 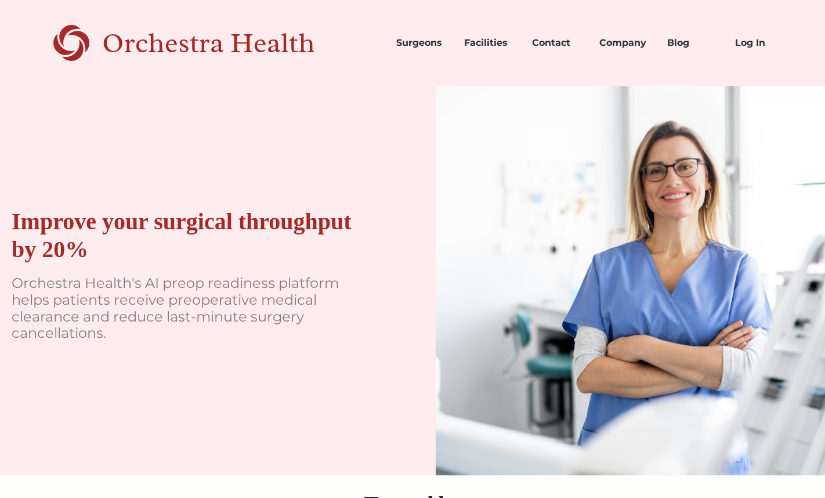 What do you see at coordinates (692, 43) in the screenshot?
I see `a: Blog` at bounding box center [692, 43].